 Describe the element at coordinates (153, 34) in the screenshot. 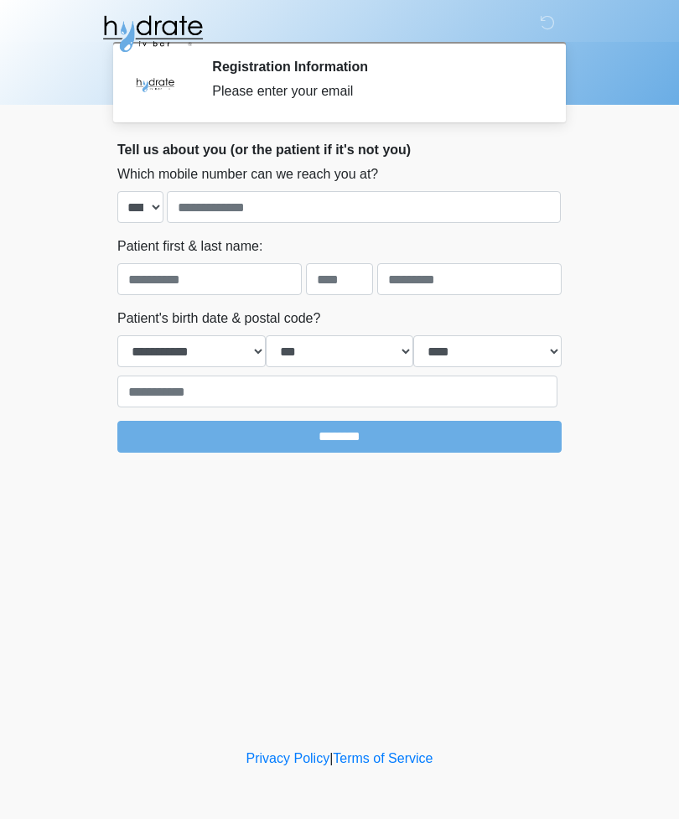

I see `img: Hydrate IV Bar - South Jordan Logo` at that location.